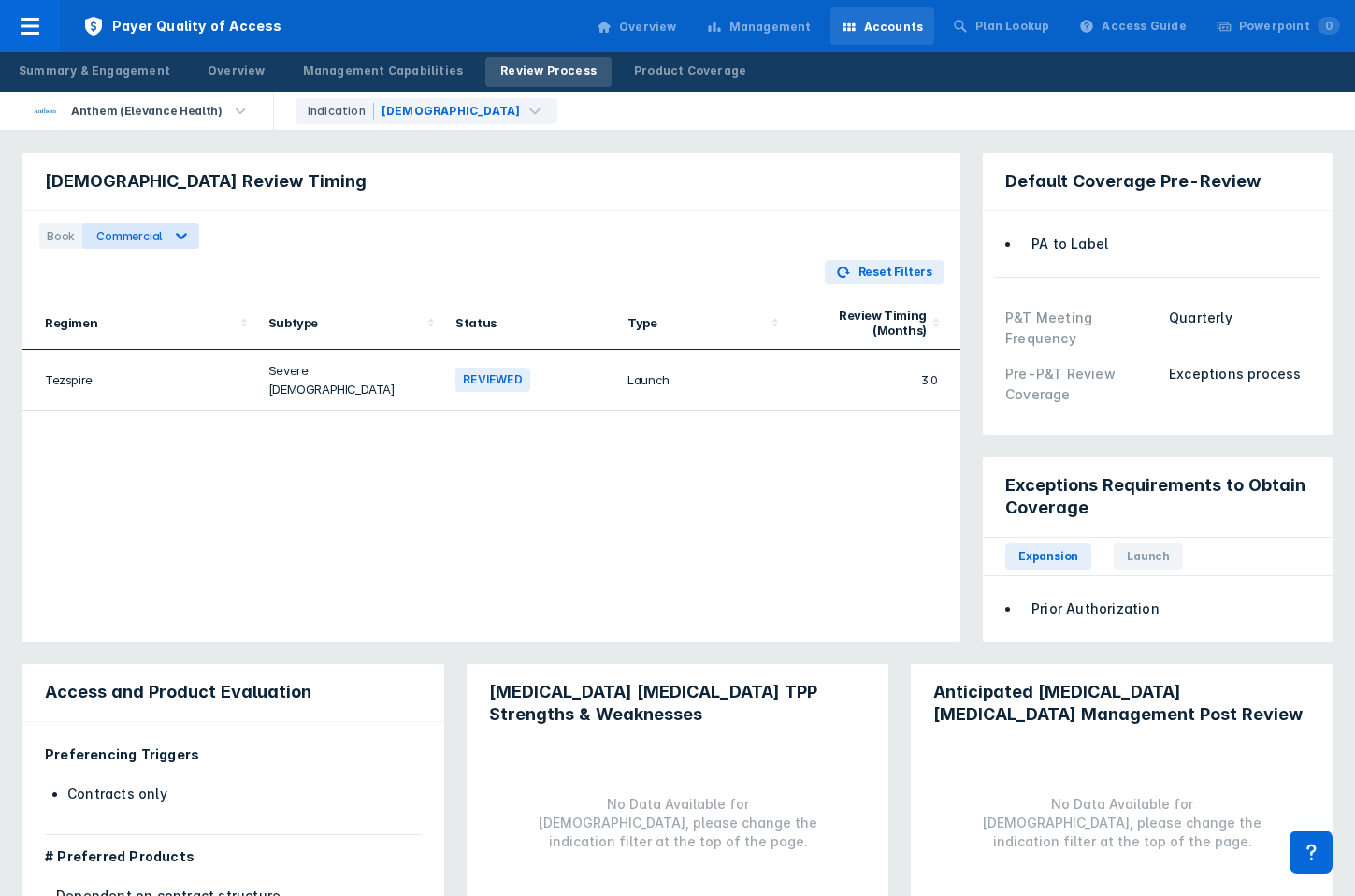  What do you see at coordinates (1166, 609) in the screenshot?
I see `li: Prior Authorization` at bounding box center [1166, 609].